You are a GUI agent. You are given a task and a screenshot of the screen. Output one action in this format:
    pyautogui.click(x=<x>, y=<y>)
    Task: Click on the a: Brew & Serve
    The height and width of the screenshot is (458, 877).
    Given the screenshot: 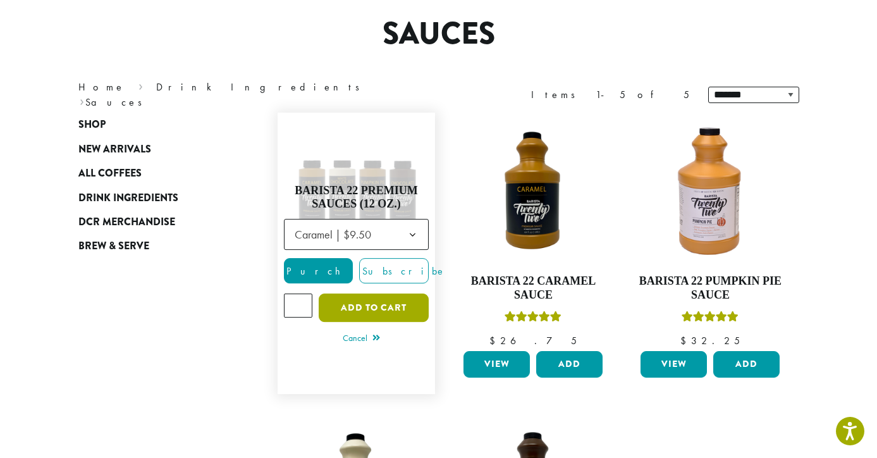 What is the action you would take?
    pyautogui.click(x=154, y=246)
    